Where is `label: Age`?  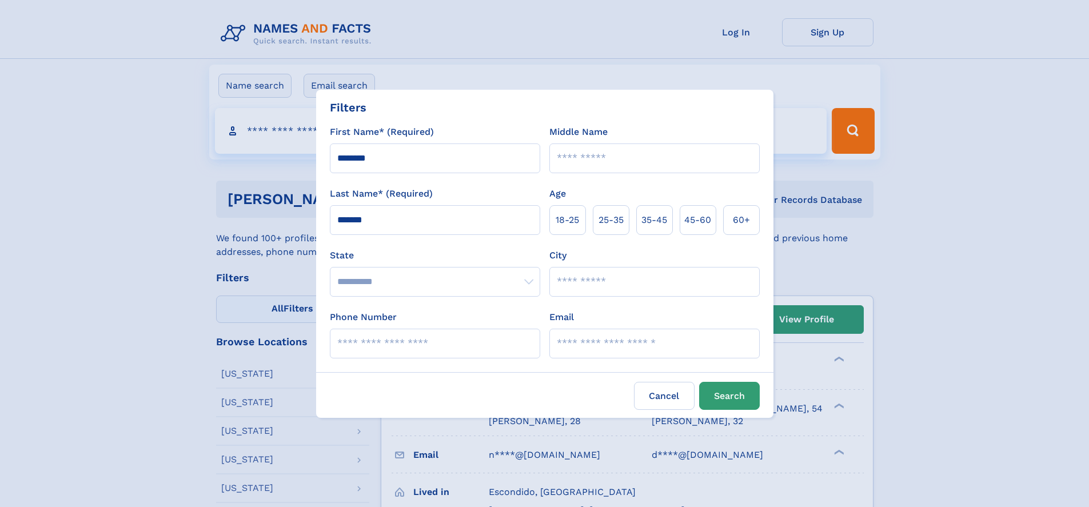
label: Age is located at coordinates (557, 194).